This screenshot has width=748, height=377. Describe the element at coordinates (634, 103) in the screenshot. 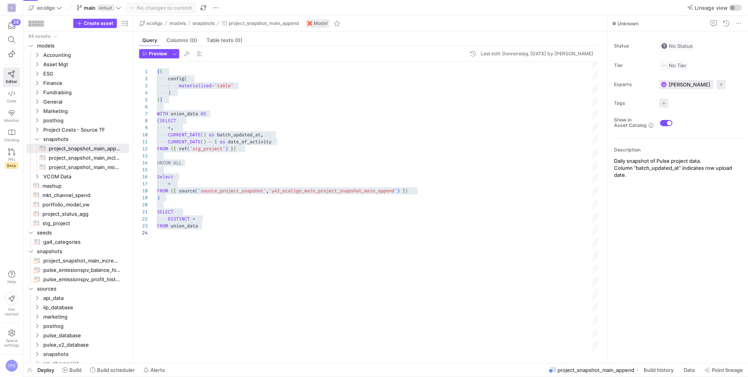

I see `span: Tags` at that location.